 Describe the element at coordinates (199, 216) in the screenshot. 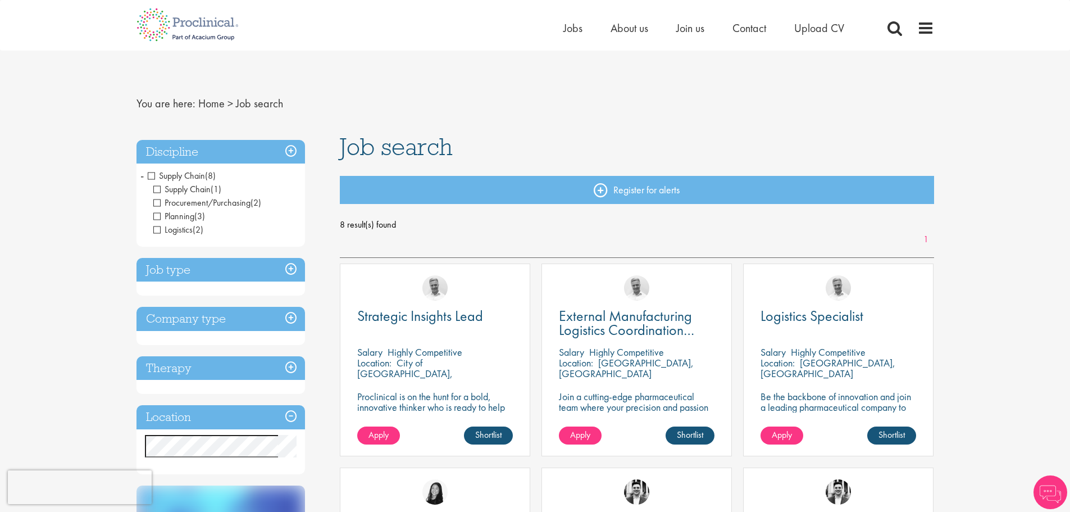

I see `span: (3)` at that location.